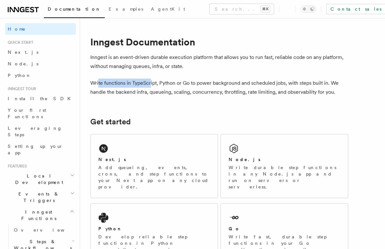  What do you see at coordinates (110, 229) in the screenshot?
I see `h2: Python` at bounding box center [110, 229].